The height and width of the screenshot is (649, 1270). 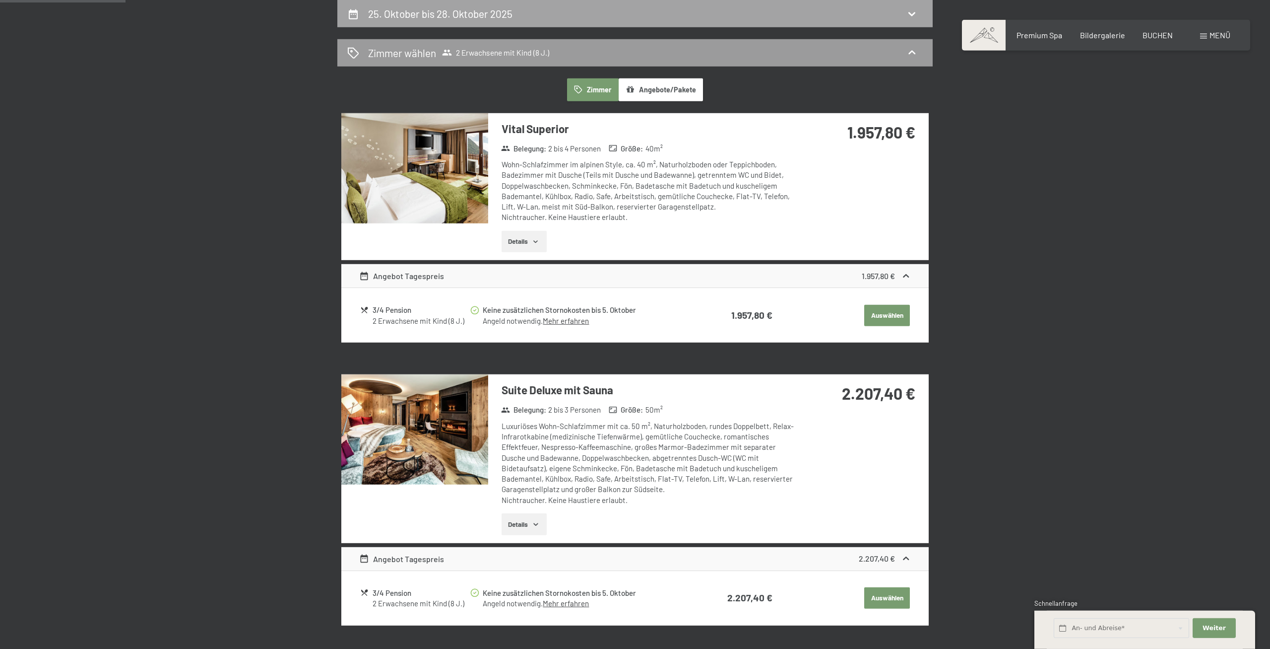 I want to click on span: Bildergalerie, so click(x=1103, y=35).